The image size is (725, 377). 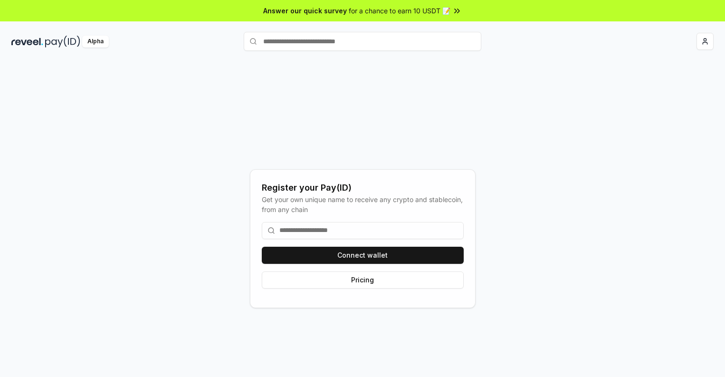 What do you see at coordinates (400, 10) in the screenshot?
I see `span: for a chance to earn 10 USDT 📝` at bounding box center [400, 10].